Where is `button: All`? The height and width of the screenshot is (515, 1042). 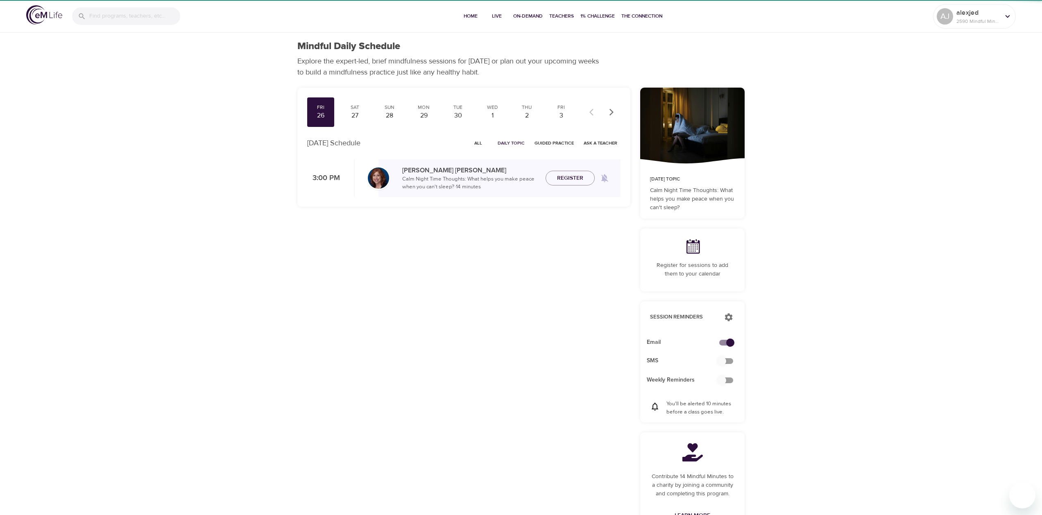 button: All is located at coordinates (478, 143).